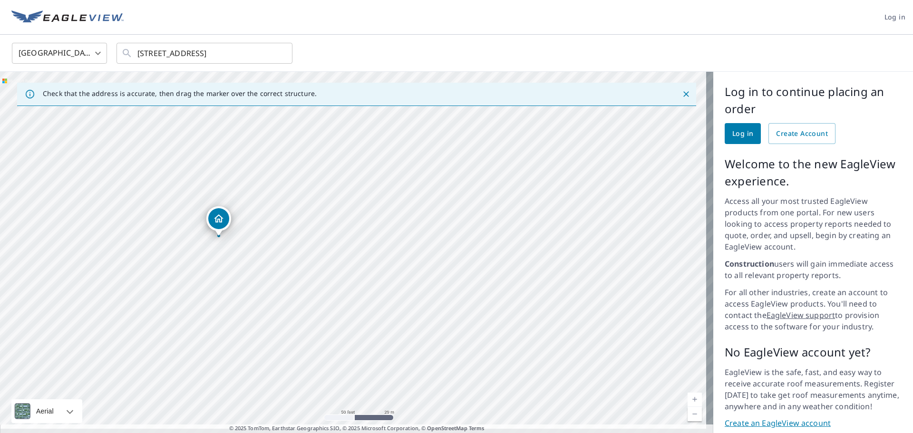 The image size is (913, 433). What do you see at coordinates (813, 423) in the screenshot?
I see `a: Create an EagleView account` at bounding box center [813, 423].